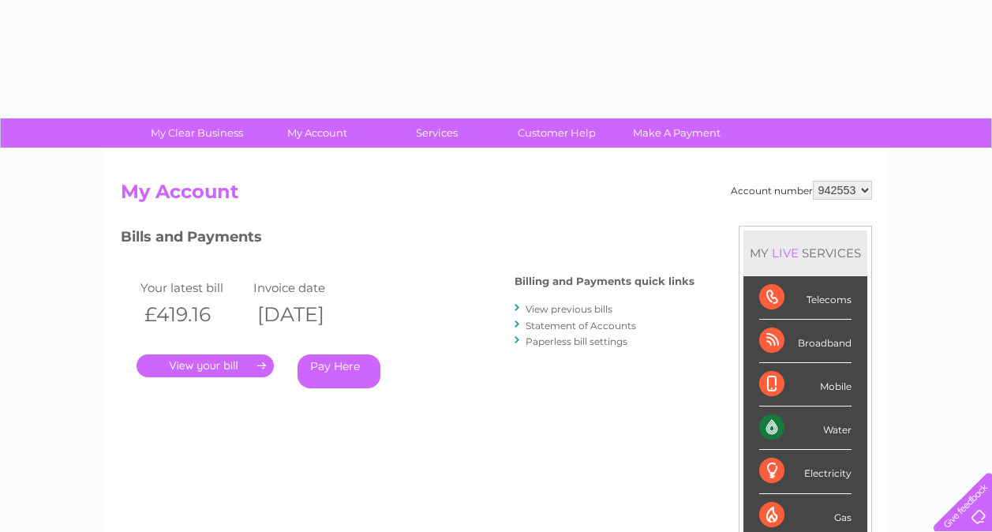 The width and height of the screenshot is (992, 532). Describe the element at coordinates (556, 133) in the screenshot. I see `a: Customer Help` at that location.